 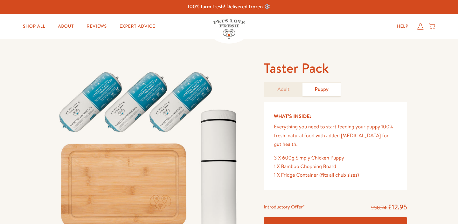 What do you see at coordinates (378, 208) in the screenshot?
I see `s: £38.74` at bounding box center [378, 208].